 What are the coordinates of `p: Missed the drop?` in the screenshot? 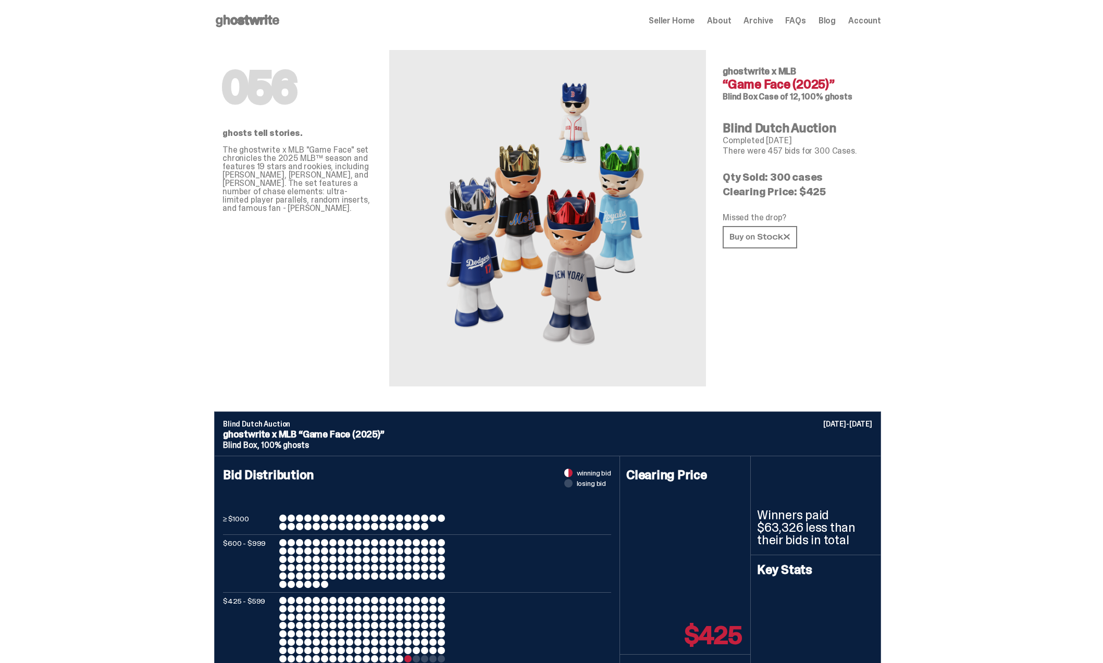 It's located at (798, 218).